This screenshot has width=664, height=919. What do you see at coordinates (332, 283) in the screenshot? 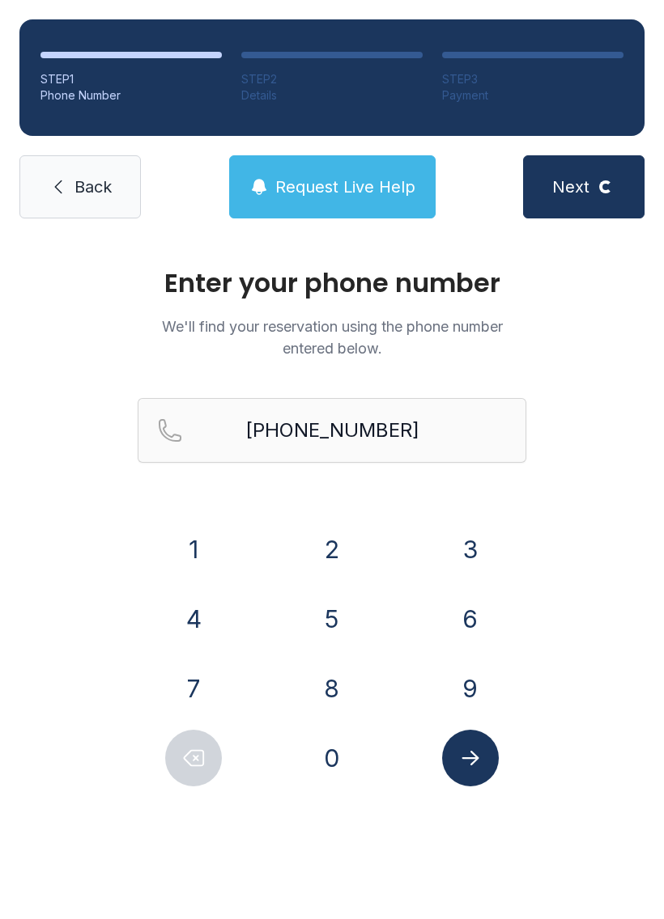
I see `h1: Enter your phone number` at bounding box center [332, 283].